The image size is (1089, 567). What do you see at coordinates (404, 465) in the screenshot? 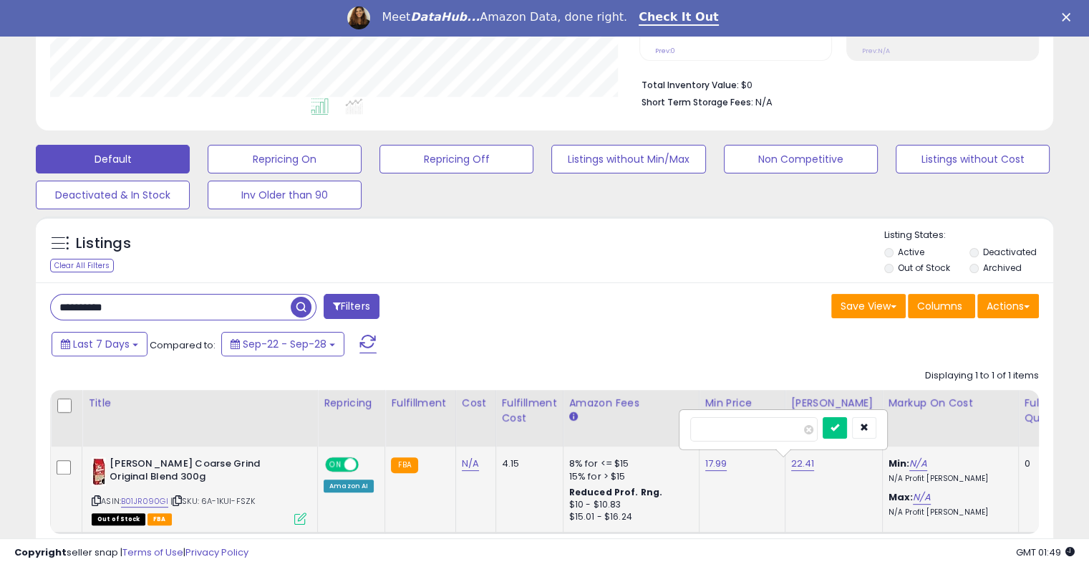
I see `small: FBA` at bounding box center [404, 465].